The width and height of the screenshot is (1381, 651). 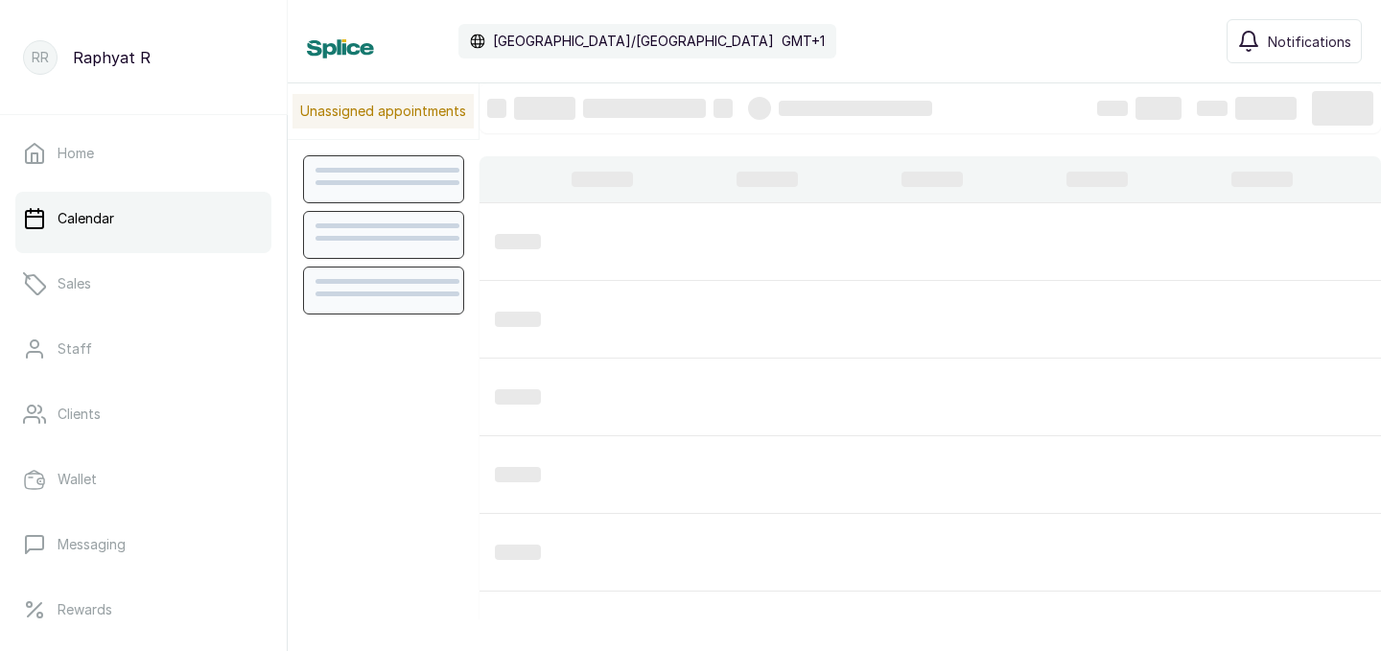 I want to click on p: Unassigned appointments, so click(x=383, y=111).